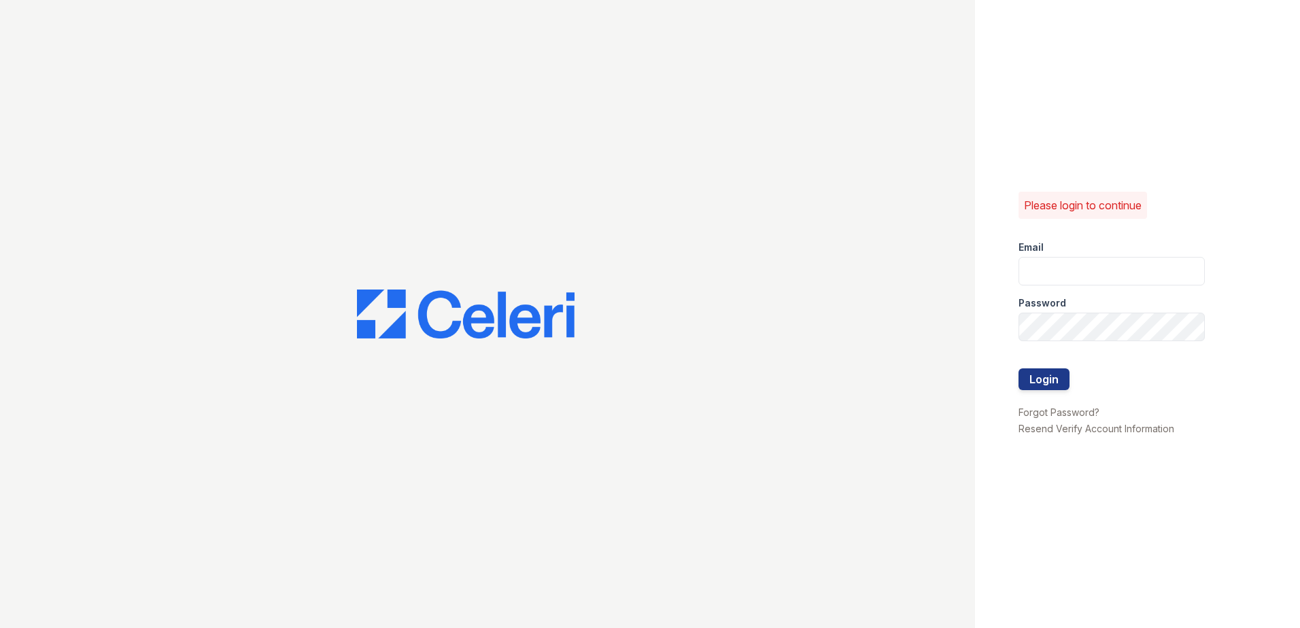 The height and width of the screenshot is (628, 1300). Describe the element at coordinates (1059, 412) in the screenshot. I see `a: Forgot Password?` at that location.